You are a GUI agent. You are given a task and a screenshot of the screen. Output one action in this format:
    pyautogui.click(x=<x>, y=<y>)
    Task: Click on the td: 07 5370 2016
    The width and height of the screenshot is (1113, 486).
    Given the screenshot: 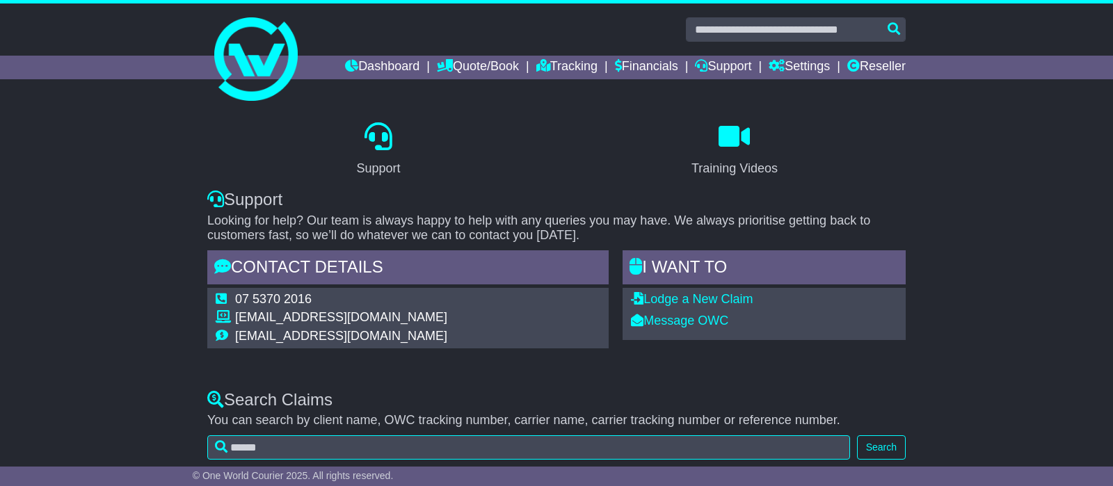 What is the action you would take?
    pyautogui.click(x=341, y=301)
    